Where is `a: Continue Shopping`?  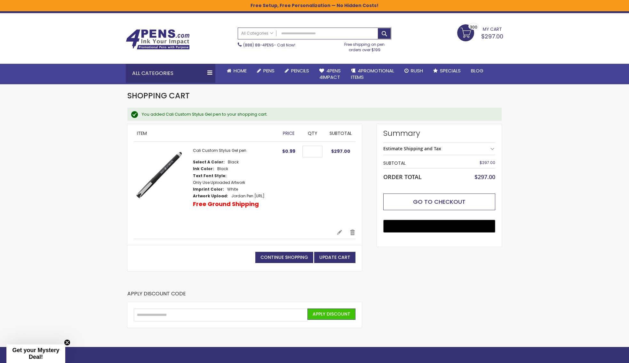 a: Continue Shopping is located at coordinates (284, 257).